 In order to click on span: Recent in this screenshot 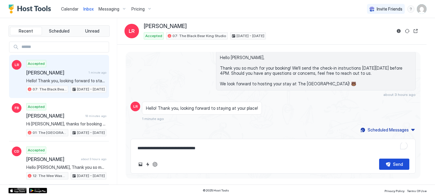, I will do `click(26, 31)`.